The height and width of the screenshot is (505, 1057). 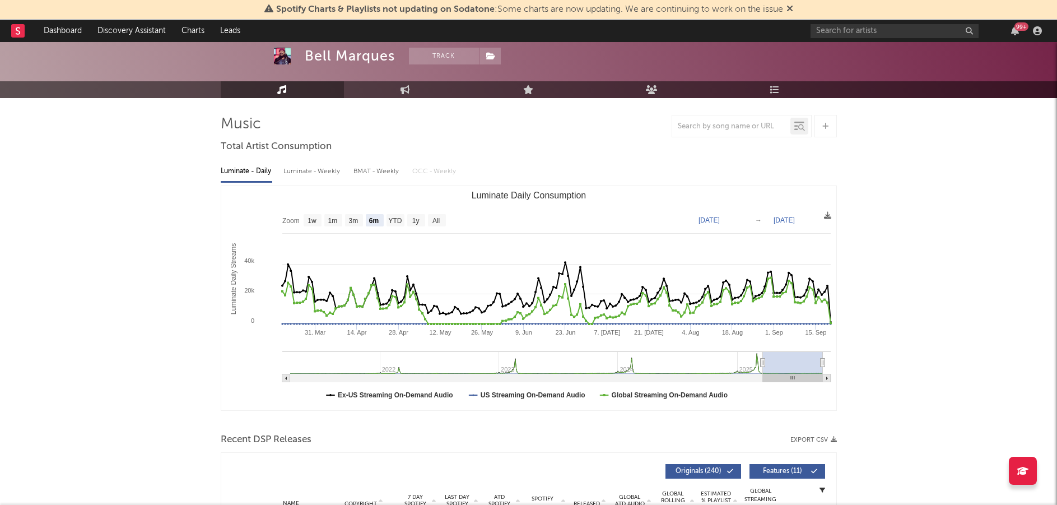 What do you see at coordinates (1015, 31) in the screenshot?
I see `button: 99+` at bounding box center [1015, 31].